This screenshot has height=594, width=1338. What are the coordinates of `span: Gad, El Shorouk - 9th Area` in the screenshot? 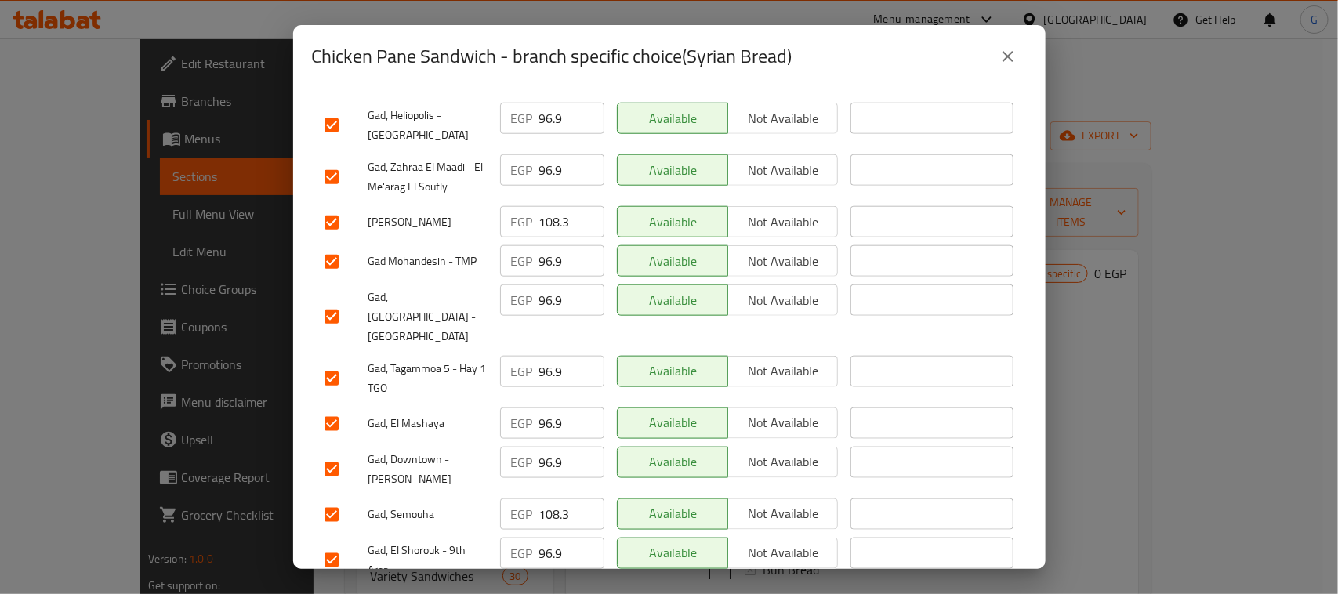 It's located at (428, 560).